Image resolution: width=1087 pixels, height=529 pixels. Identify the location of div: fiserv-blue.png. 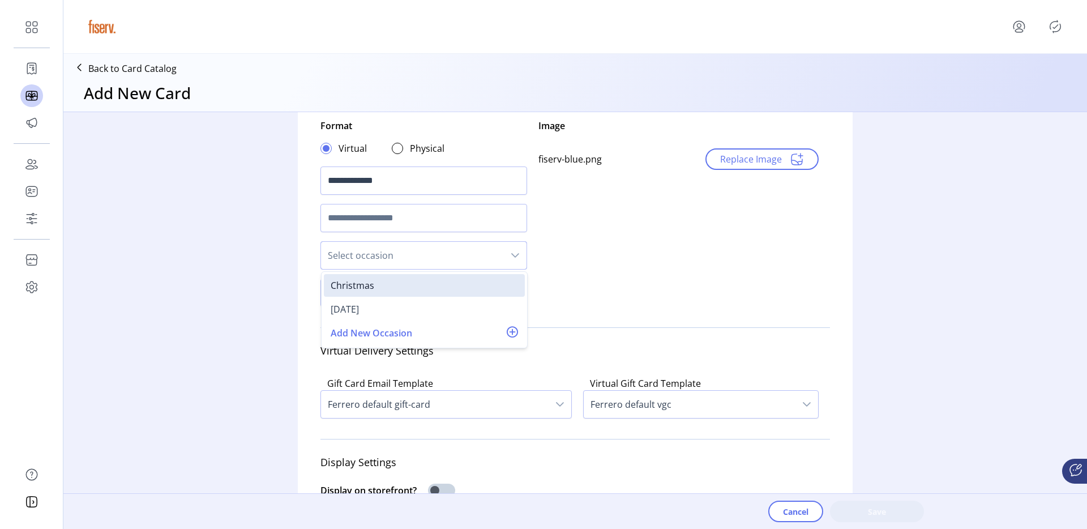
(608, 159).